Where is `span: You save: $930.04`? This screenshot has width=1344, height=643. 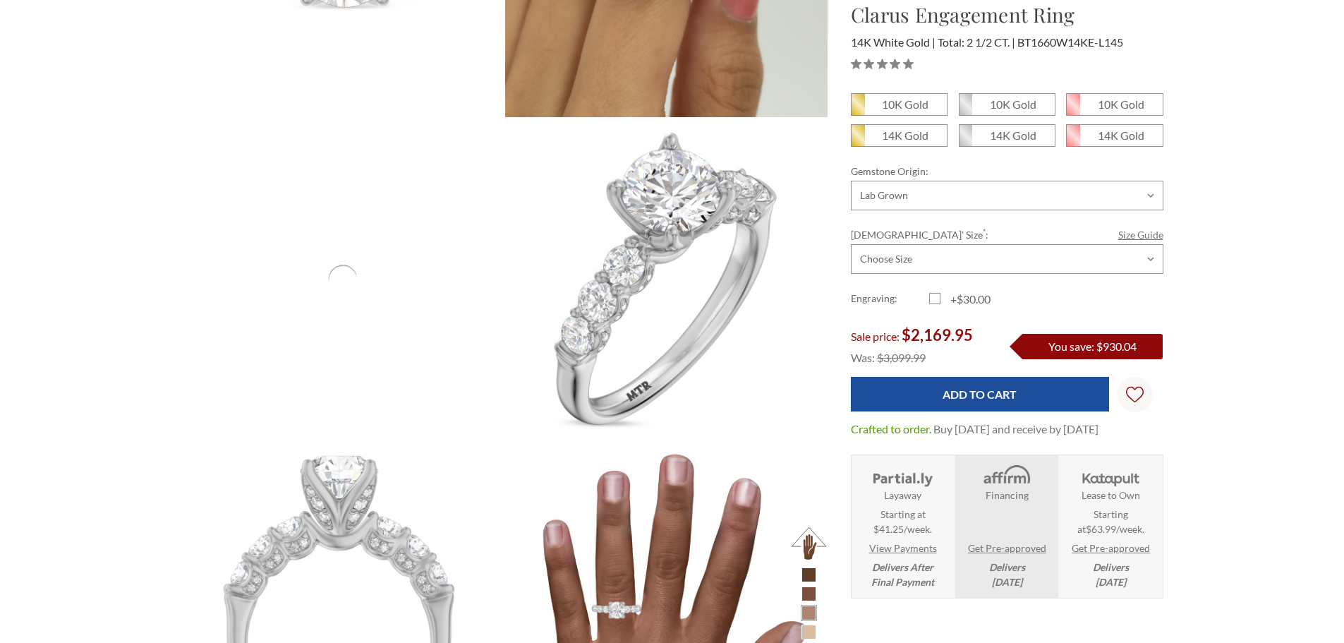 span: You save: $930.04 is located at coordinates (1092, 346).